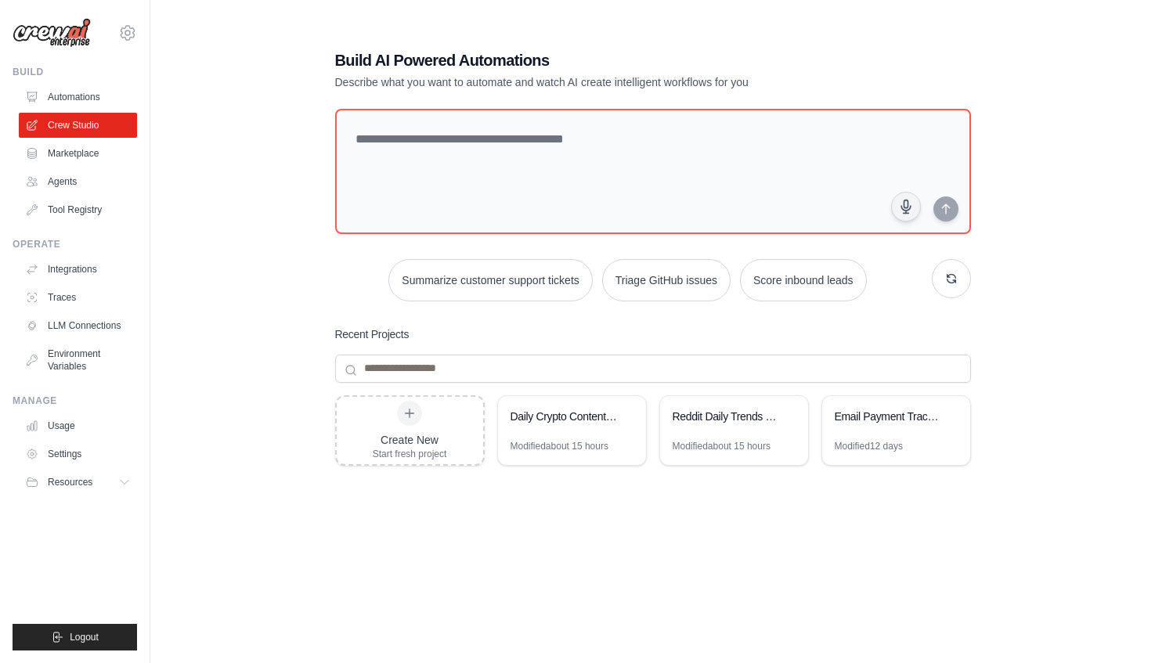 The width and height of the screenshot is (1155, 663). Describe the element at coordinates (74, 72) in the screenshot. I see `div: Build` at that location.